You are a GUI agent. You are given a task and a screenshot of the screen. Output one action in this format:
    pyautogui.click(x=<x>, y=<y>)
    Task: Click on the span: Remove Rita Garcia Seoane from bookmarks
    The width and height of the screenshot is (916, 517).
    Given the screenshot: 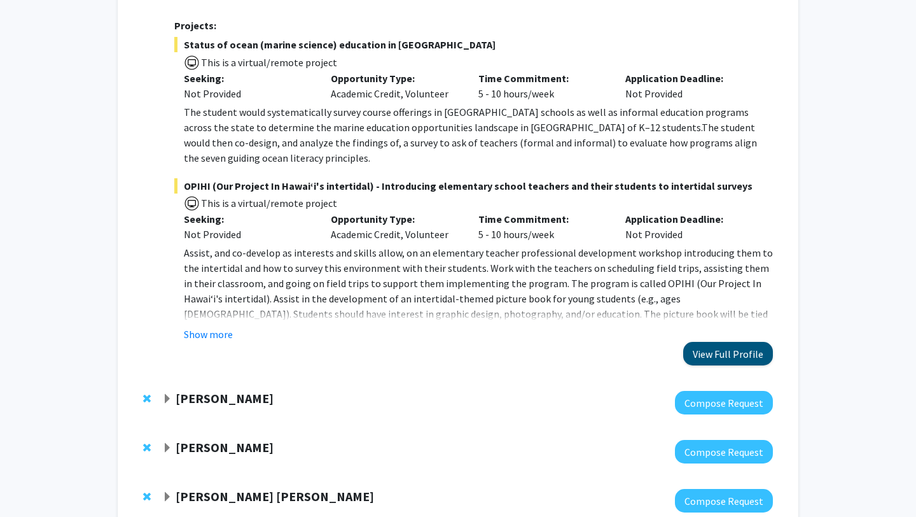 What is the action you would take?
    pyautogui.click(x=147, y=496)
    